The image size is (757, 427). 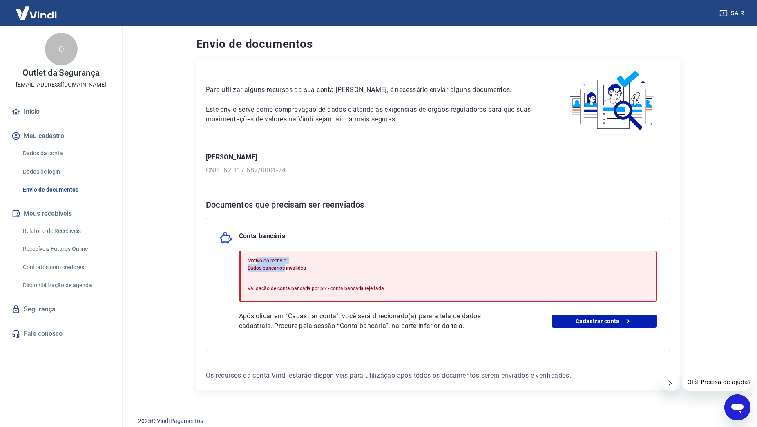 What do you see at coordinates (262, 238) in the screenshot?
I see `p: Conta bancária` at bounding box center [262, 238].